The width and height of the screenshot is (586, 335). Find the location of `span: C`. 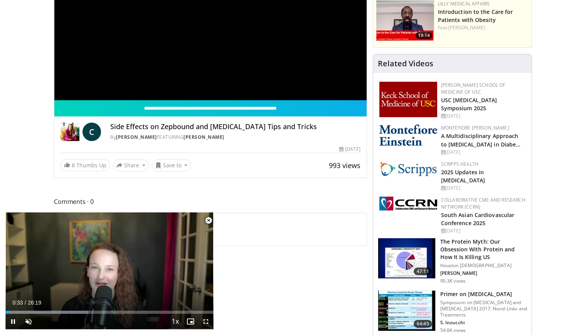

span: C is located at coordinates (92, 132).